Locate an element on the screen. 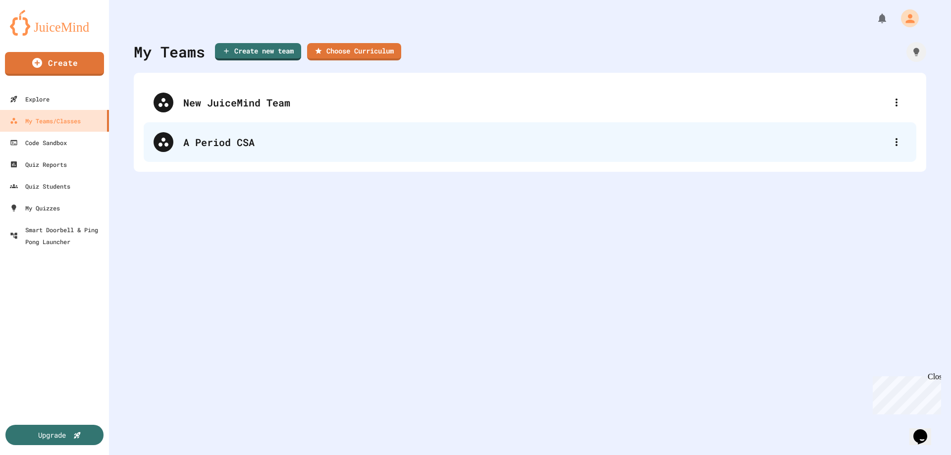  div: Quiz Reports is located at coordinates (38, 164).